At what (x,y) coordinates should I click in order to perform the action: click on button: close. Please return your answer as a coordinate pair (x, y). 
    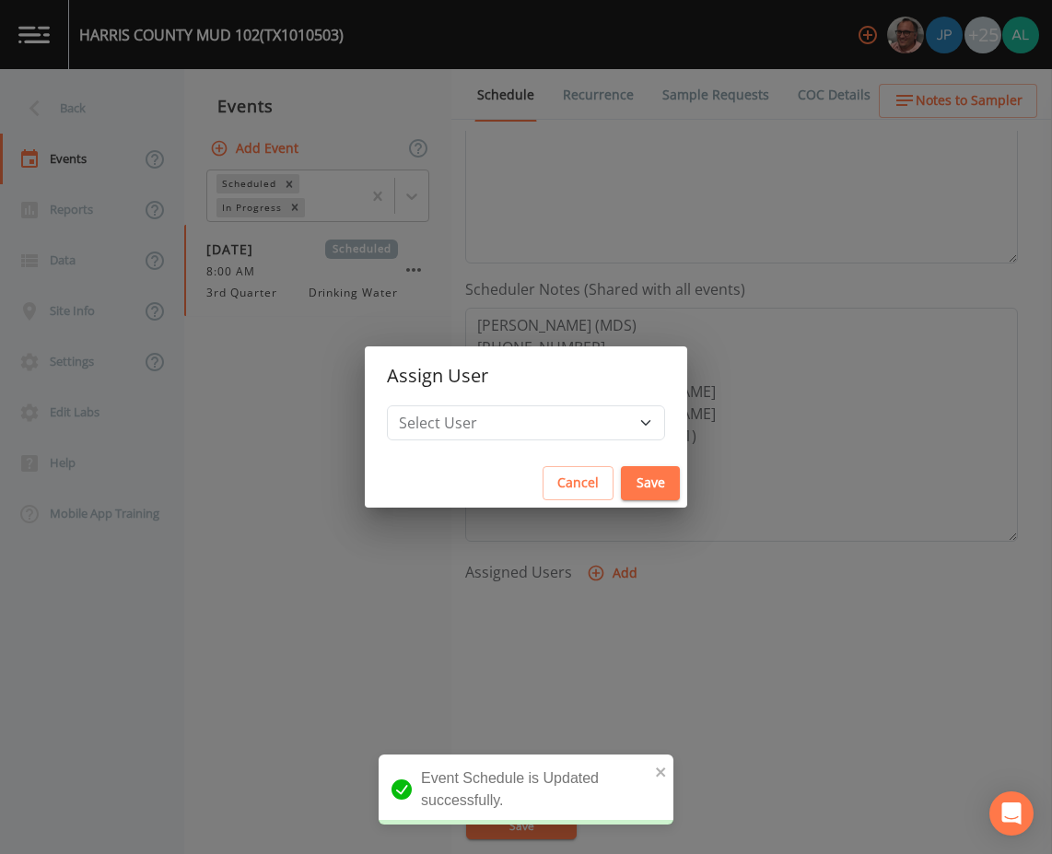
    Looking at the image, I should click on (662, 771).